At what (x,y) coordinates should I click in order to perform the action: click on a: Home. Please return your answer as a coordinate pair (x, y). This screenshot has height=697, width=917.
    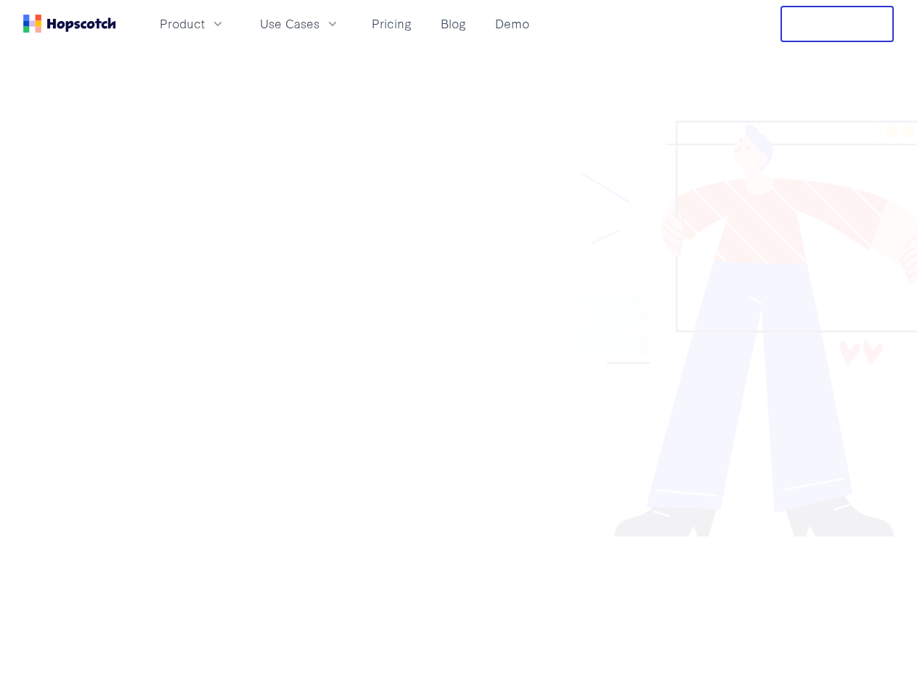
    Looking at the image, I should click on (70, 23).